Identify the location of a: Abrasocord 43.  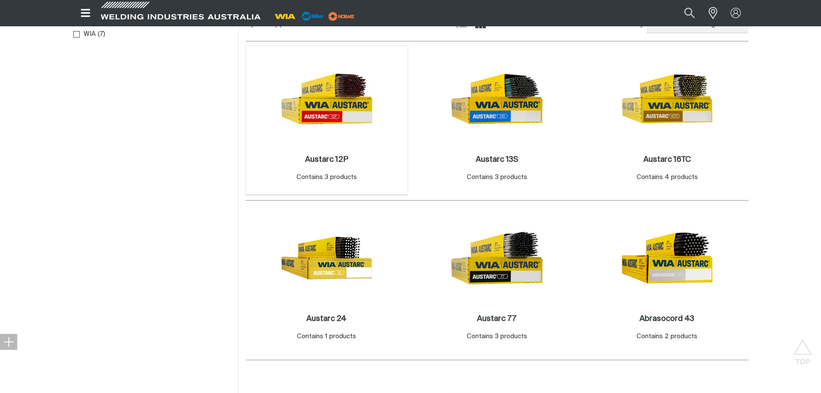
(667, 319).